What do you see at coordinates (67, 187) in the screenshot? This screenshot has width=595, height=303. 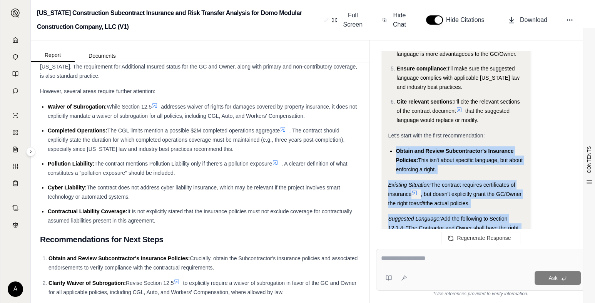 I see `span: Cyber Liability:` at bounding box center [67, 187].